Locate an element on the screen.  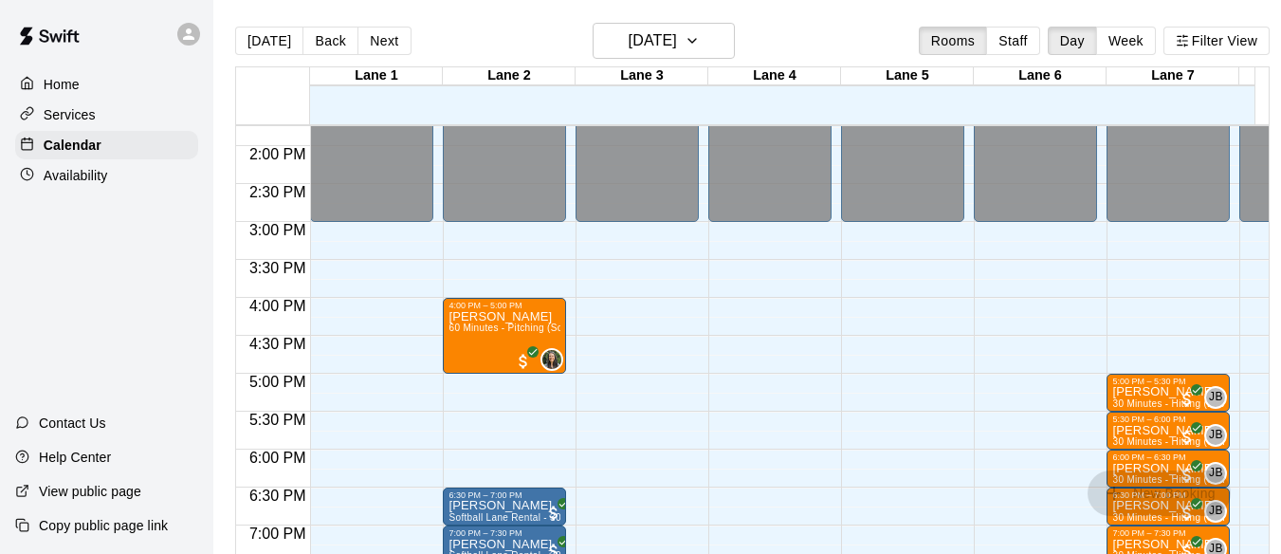
div: 4:00 PM – 5:00 PM: Elizabeth Bell is located at coordinates (504, 336).